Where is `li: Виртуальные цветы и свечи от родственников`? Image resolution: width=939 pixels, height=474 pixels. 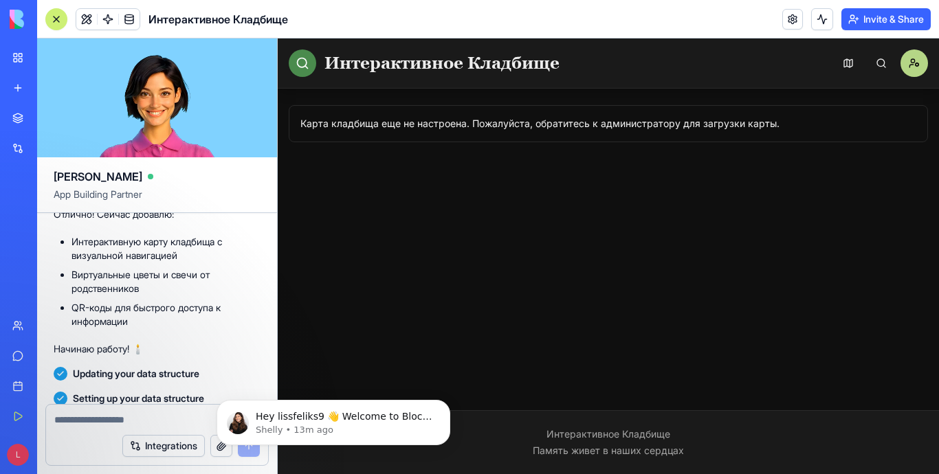 li: Виртуальные цветы и свечи от родственников is located at coordinates (166, 282).